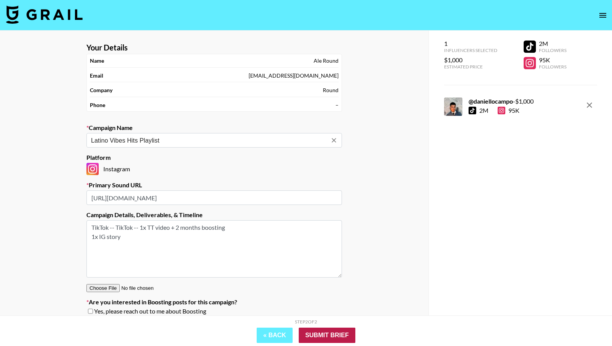  What do you see at coordinates (501, 101) in the screenshot?
I see `div: - $ 1,000` at bounding box center [501, 101].